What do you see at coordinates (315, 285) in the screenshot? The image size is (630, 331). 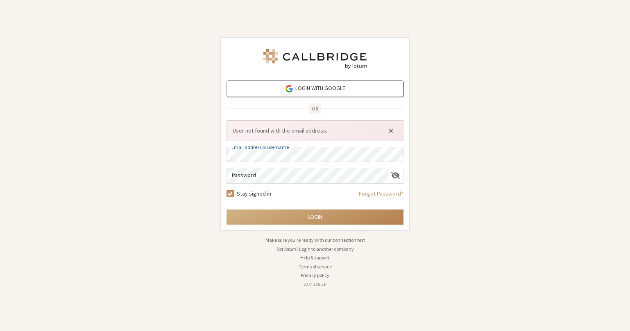 I see `li: v2.6.350.16` at bounding box center [315, 285].